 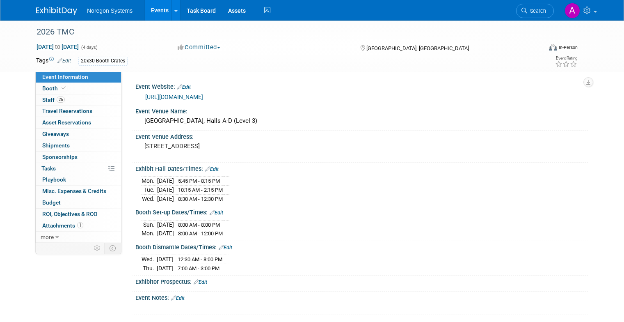 I want to click on img: ExhibitDay, so click(x=57, y=11).